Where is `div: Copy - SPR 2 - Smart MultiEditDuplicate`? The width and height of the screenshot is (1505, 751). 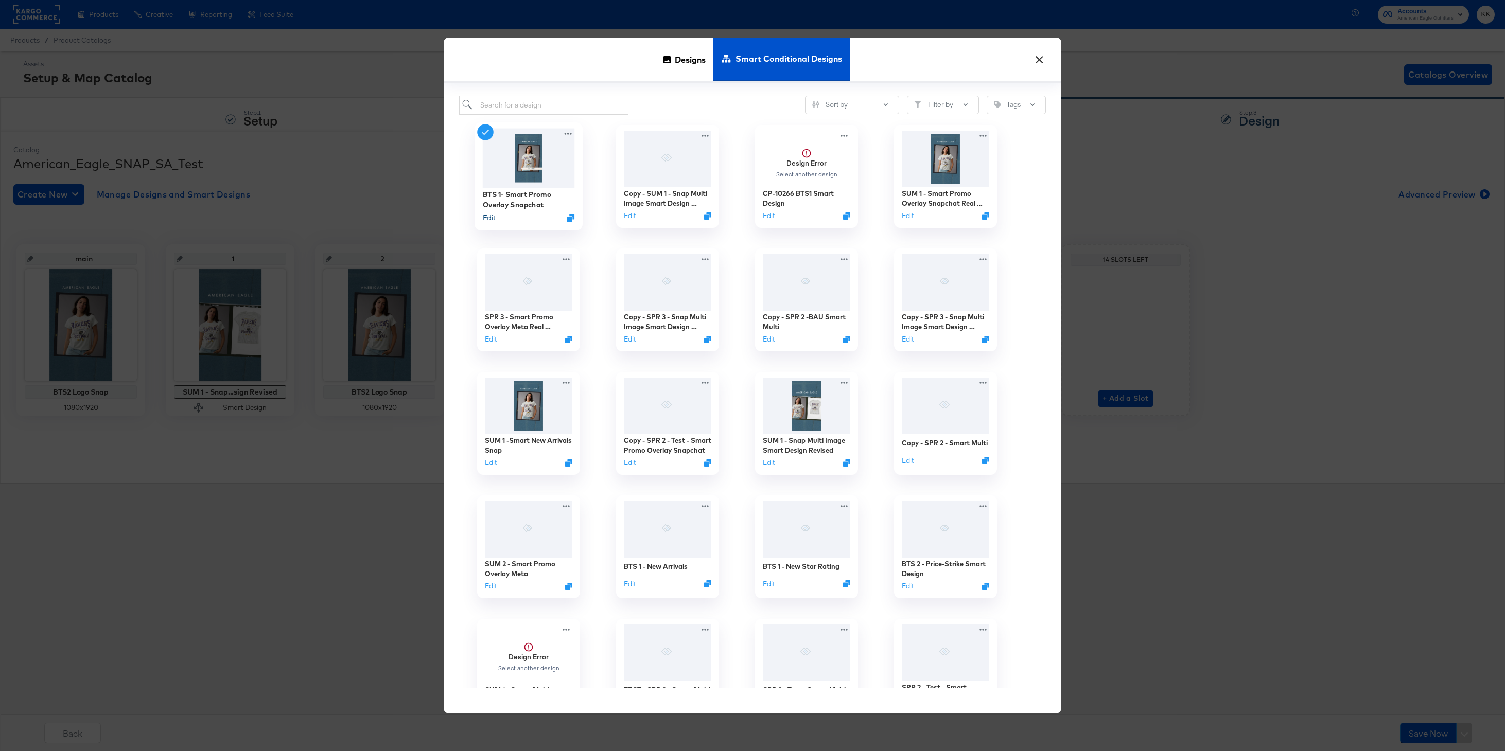 div: Copy - SPR 2 - Smart MultiEditDuplicate is located at coordinates (945, 424).